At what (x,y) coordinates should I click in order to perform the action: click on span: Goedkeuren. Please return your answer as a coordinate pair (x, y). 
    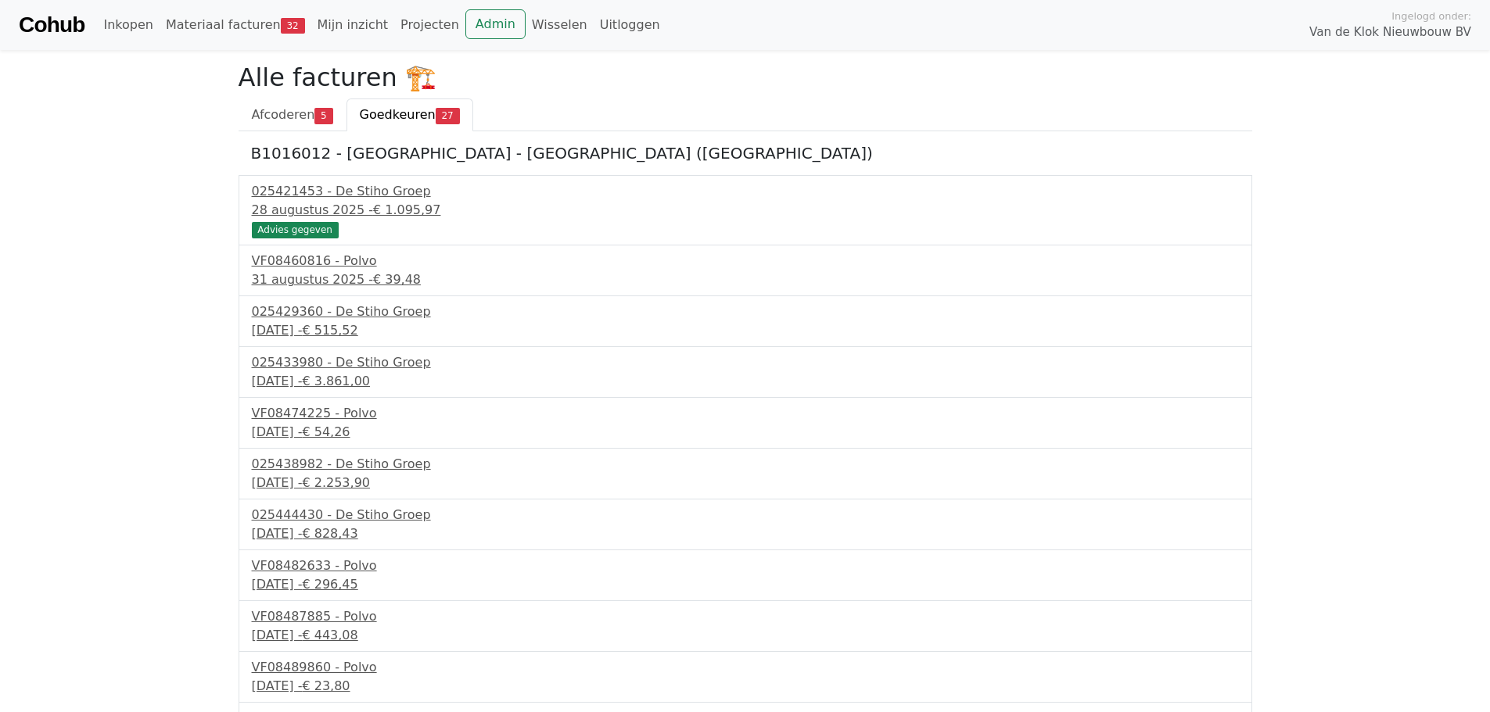
    Looking at the image, I should click on (397, 114).